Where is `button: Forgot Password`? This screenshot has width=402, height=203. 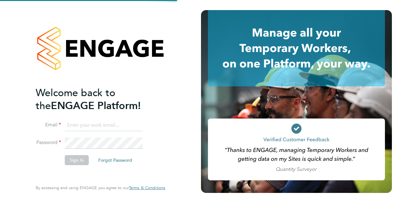 button: Forgot Password is located at coordinates (115, 160).